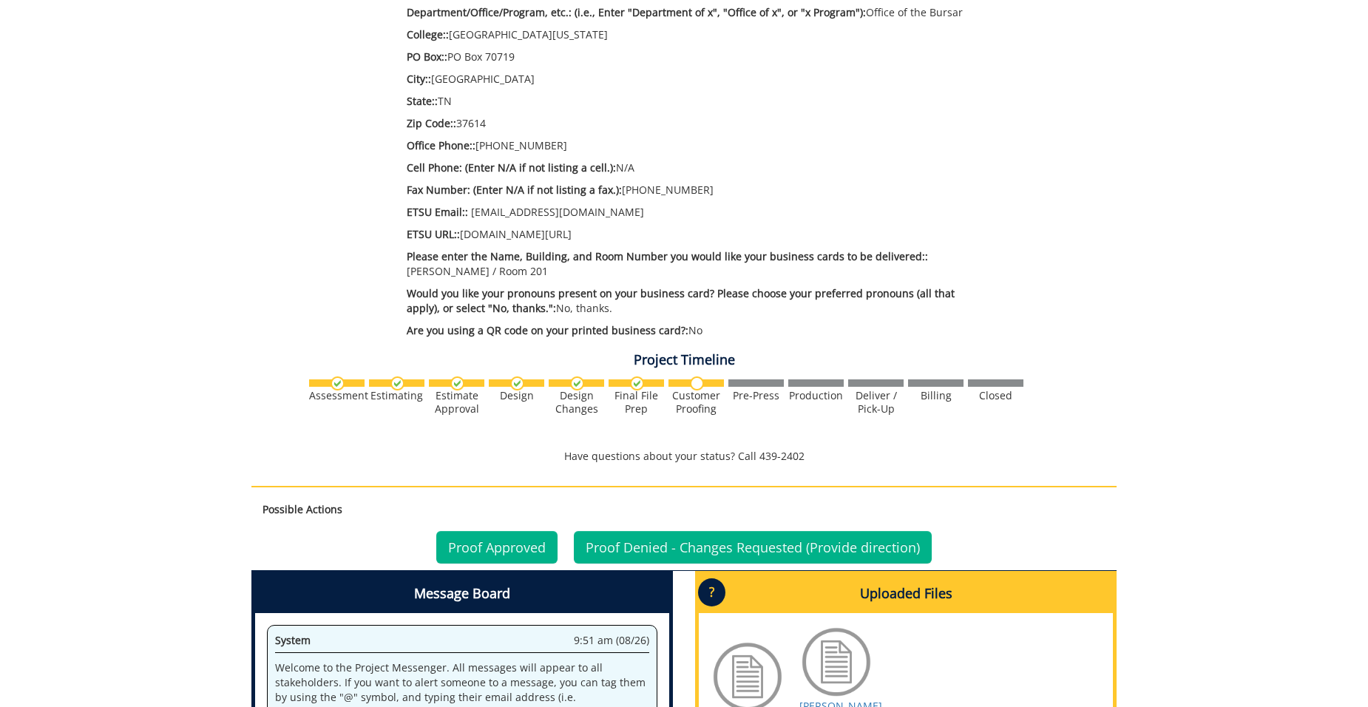  What do you see at coordinates (547, 330) in the screenshot?
I see `span: Are you using a QR code on your printed business card?:` at bounding box center [547, 330].